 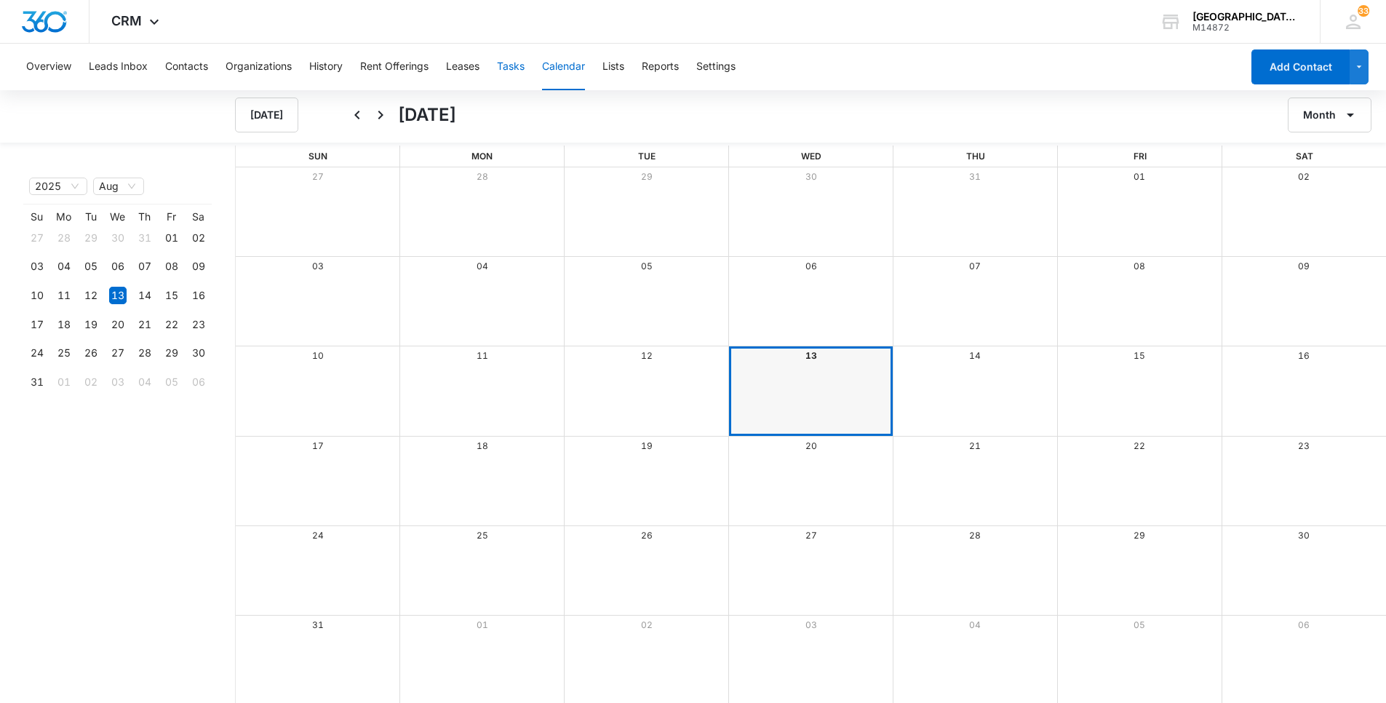 What do you see at coordinates (613, 67) in the screenshot?
I see `button: Lists` at bounding box center [613, 67].